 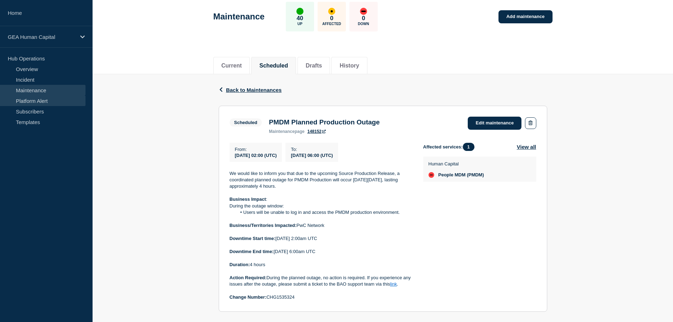 I want to click on a: Add maintenance, so click(x=525, y=17).